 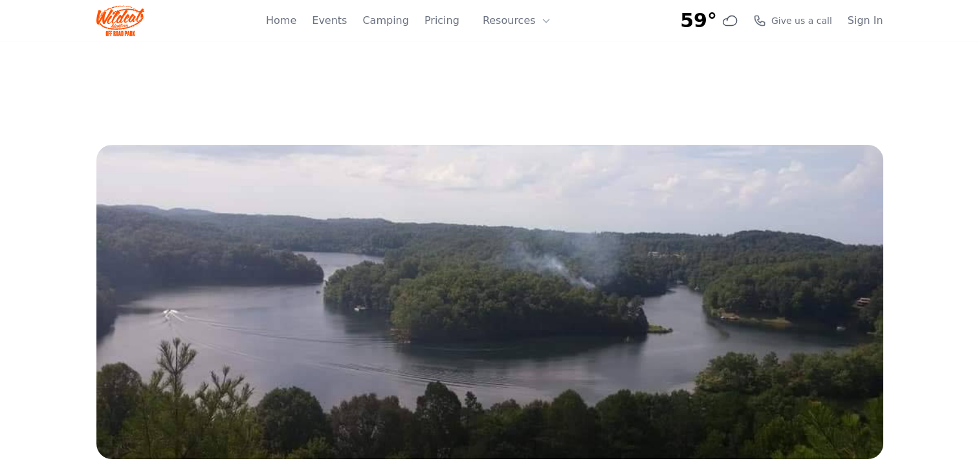 I want to click on button: Resources, so click(x=517, y=21).